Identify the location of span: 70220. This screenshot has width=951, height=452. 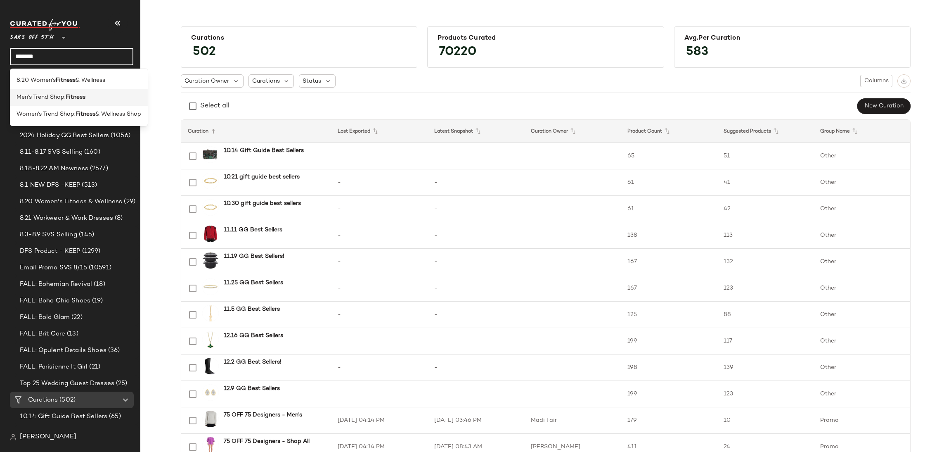
(458, 52).